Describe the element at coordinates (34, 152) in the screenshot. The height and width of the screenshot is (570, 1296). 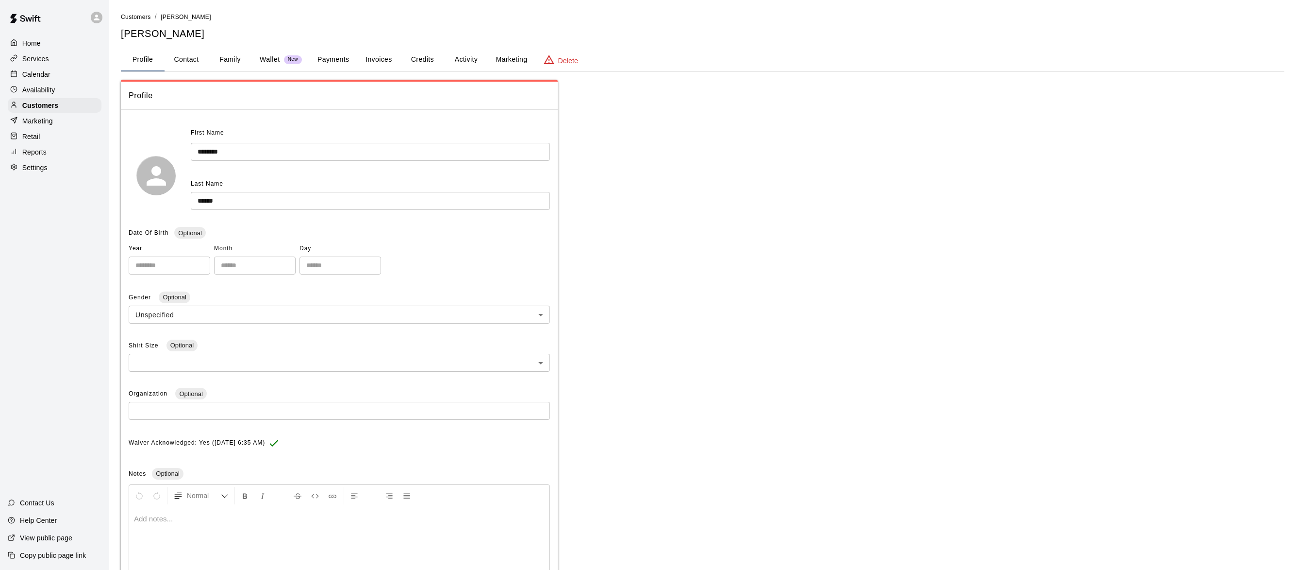
I see `p: Reports` at that location.